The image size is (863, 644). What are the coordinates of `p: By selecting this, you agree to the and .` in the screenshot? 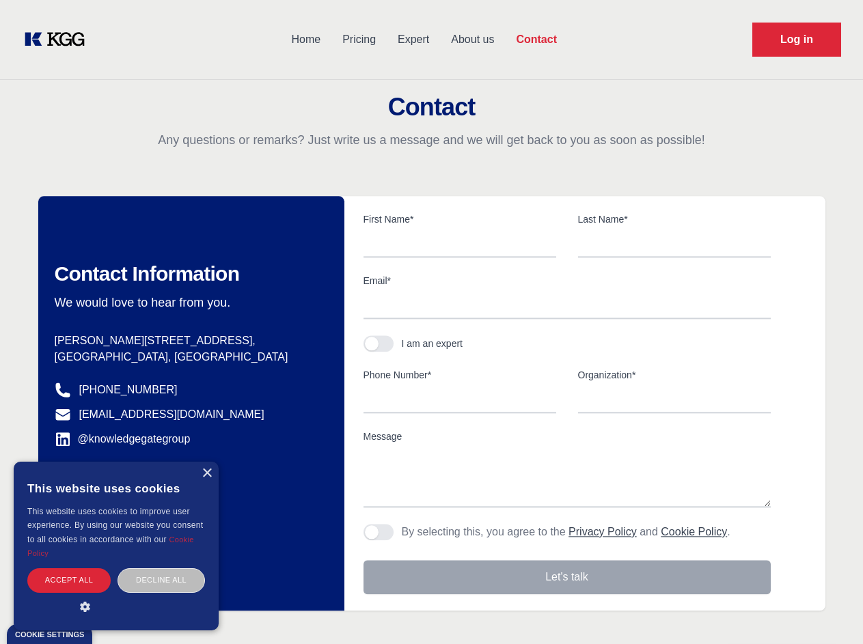 It's located at (566, 532).